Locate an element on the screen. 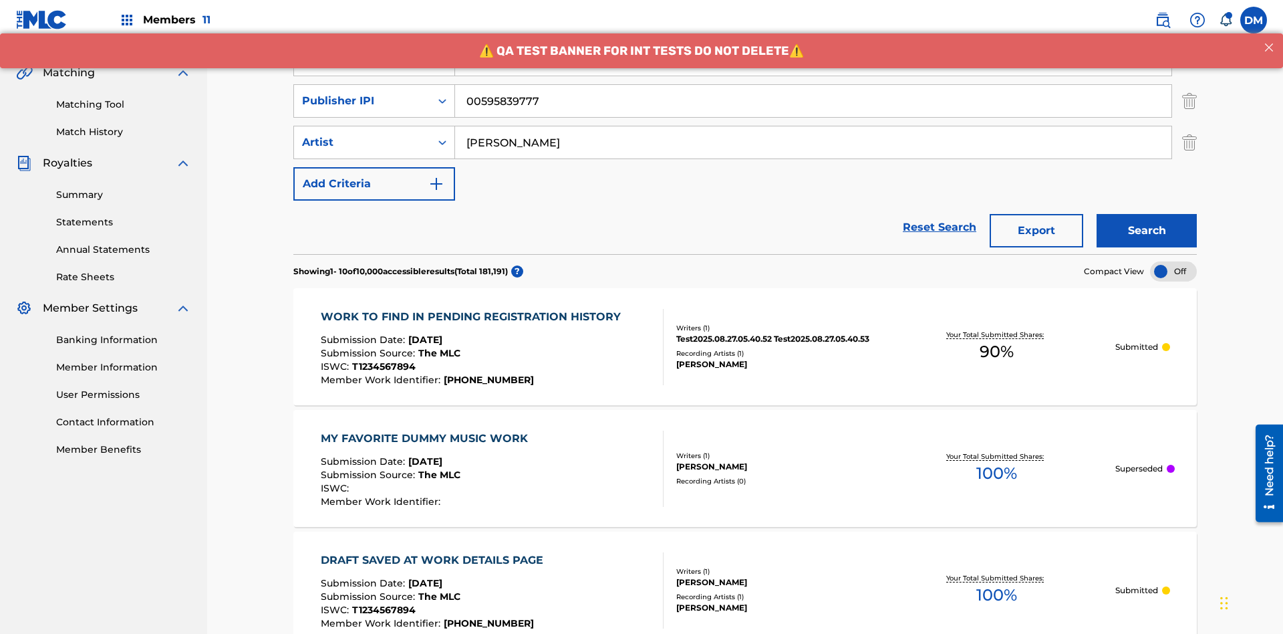  a: Statements is located at coordinates (124, 222).